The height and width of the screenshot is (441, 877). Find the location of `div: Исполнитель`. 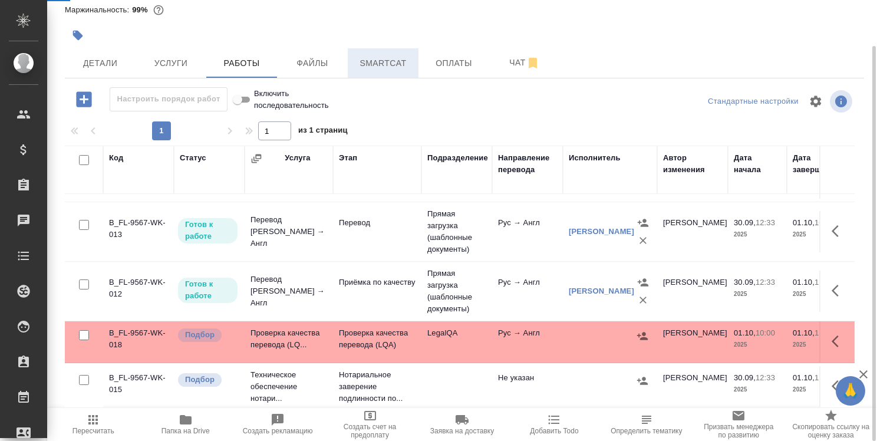

div: Исполнитель is located at coordinates (595, 158).